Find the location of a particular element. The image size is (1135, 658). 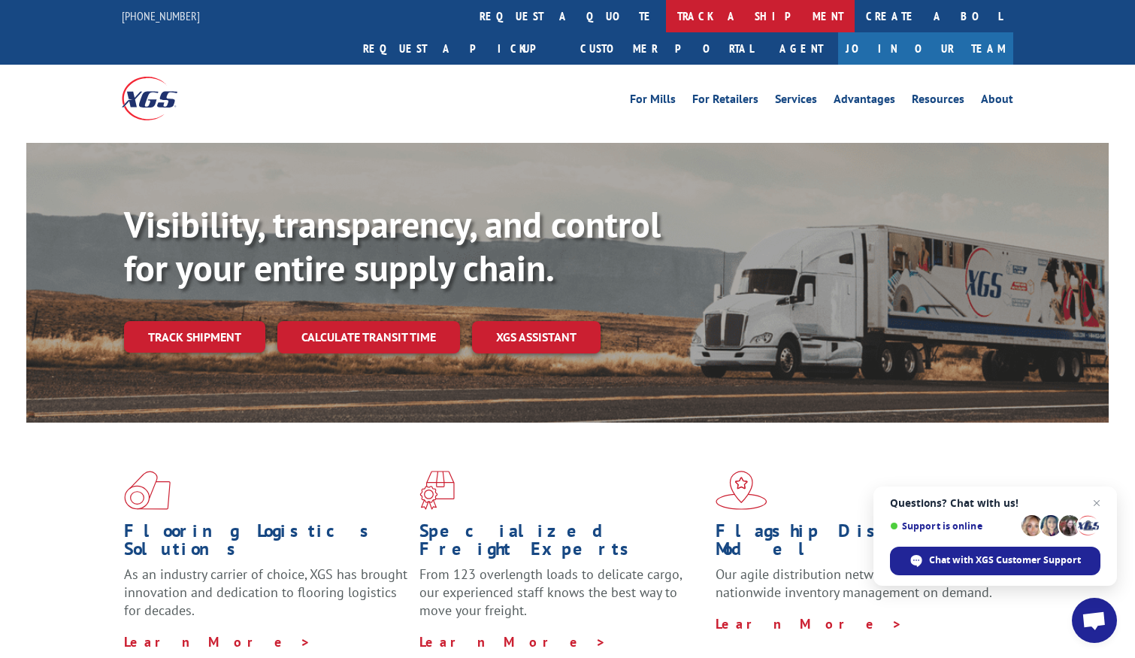

div: Chat with XGS Customer Support is located at coordinates (995, 561).